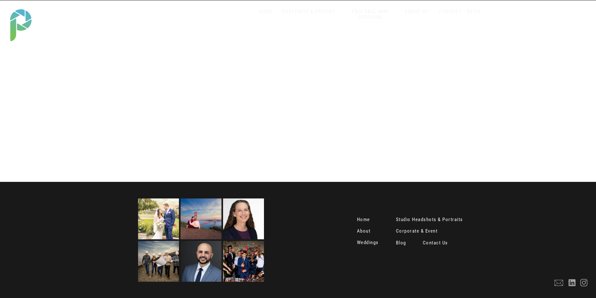  Describe the element at coordinates (266, 12) in the screenshot. I see `nav: HOME` at that location.